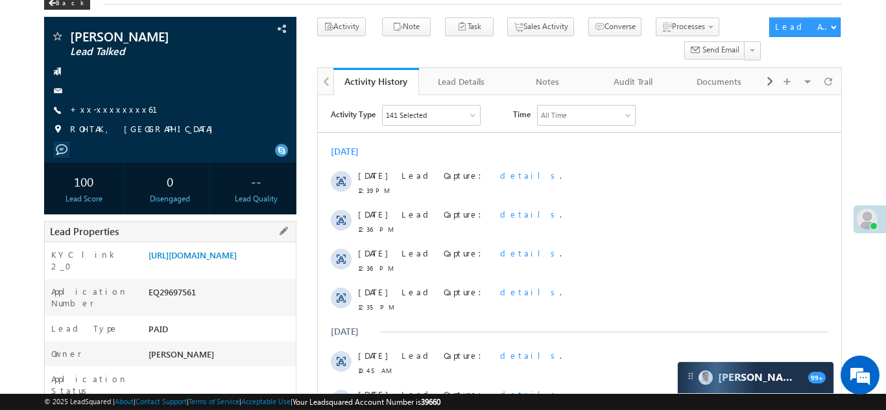 The image size is (886, 410). What do you see at coordinates (220, 295) in the screenshot?
I see `div: EQ29697561` at bounding box center [220, 295].